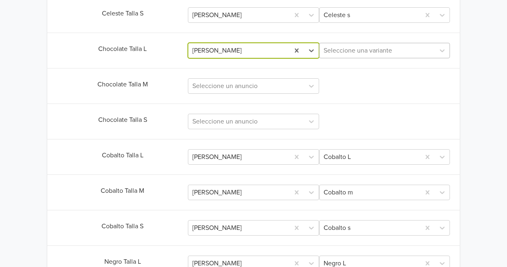  What do you see at coordinates (122, 86) in the screenshot?
I see `div: Chocolate Talla M` at bounding box center [122, 86].